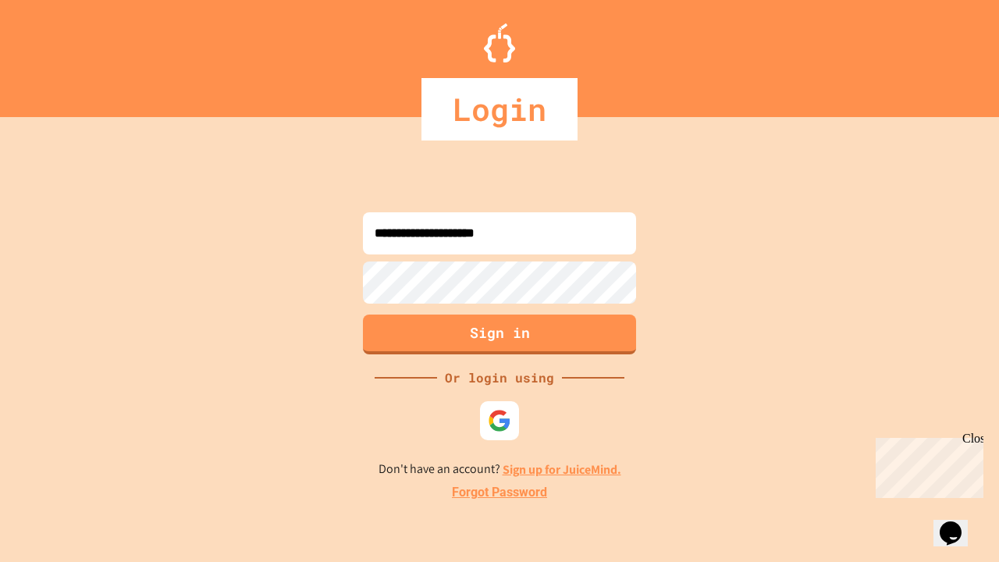 The height and width of the screenshot is (562, 999). Describe the element at coordinates (500, 421) in the screenshot. I see `img: google-icon.svg` at that location.